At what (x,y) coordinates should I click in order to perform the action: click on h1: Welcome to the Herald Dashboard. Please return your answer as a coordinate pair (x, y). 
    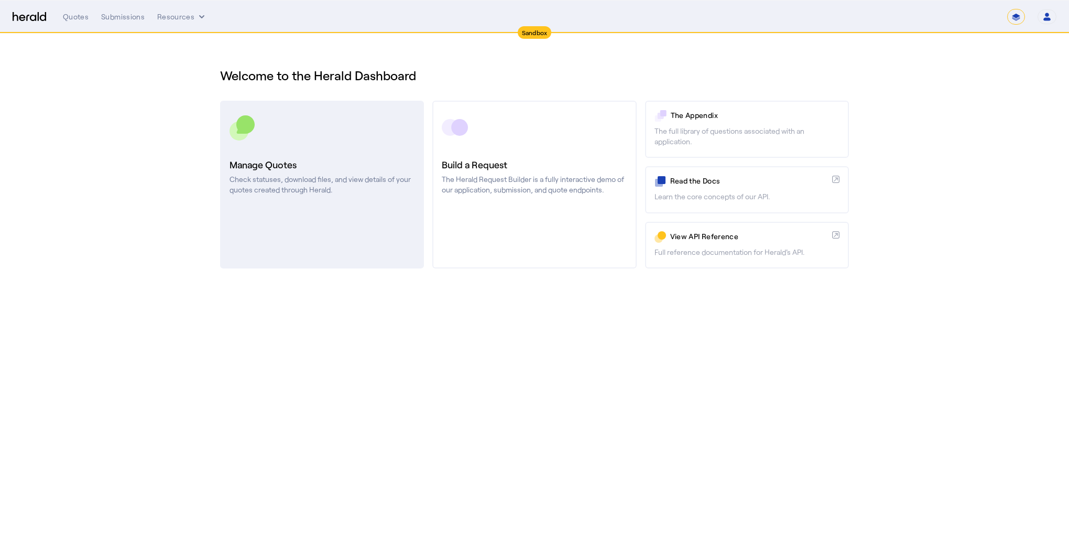
    Looking at the image, I should click on (535, 75).